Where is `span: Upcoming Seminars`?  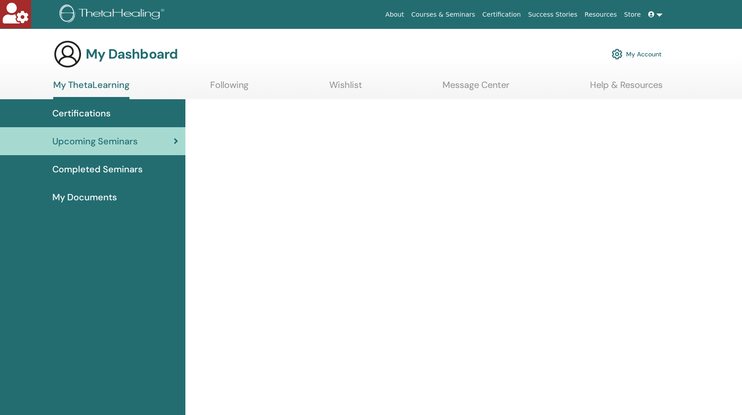 span: Upcoming Seminars is located at coordinates (95, 141).